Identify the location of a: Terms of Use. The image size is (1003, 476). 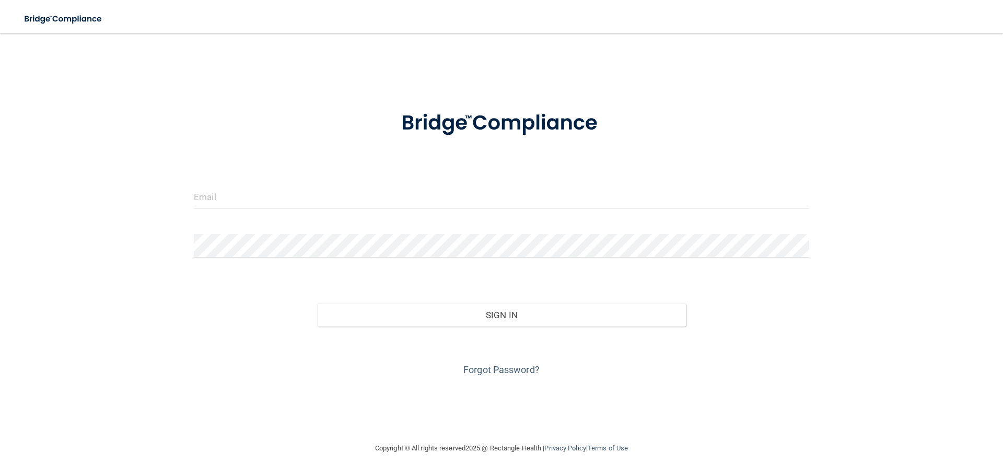
(608, 448).